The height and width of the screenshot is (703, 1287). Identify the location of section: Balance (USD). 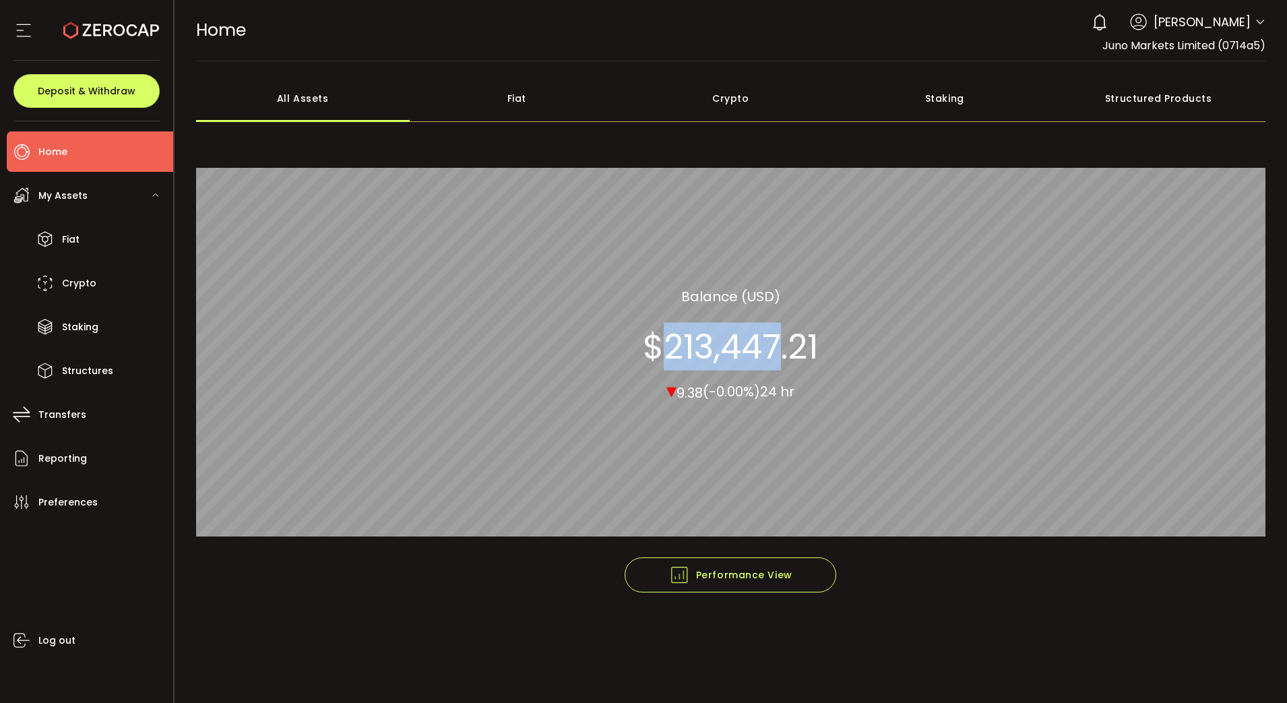
(731, 296).